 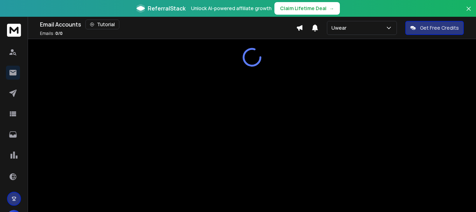 What do you see at coordinates (166, 8) in the screenshot?
I see `span: ReferralStack` at bounding box center [166, 8].